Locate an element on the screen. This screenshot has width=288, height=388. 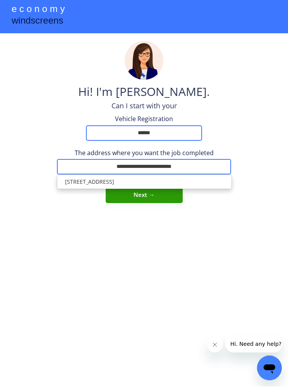
div: The address where you want the job completed is located at coordinates (144, 154).